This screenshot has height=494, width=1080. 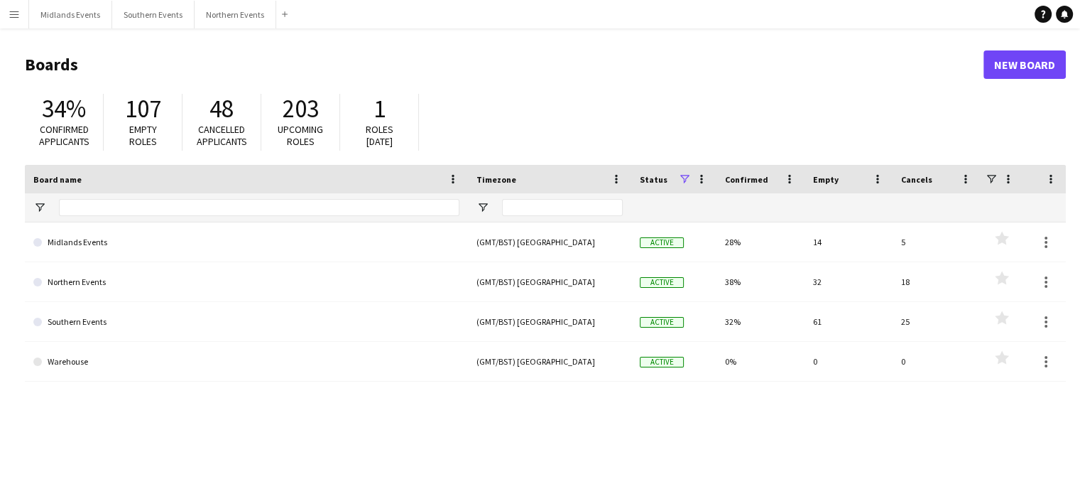 I want to click on div: 32, so click(x=849, y=281).